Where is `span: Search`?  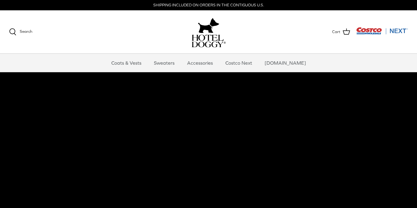 span: Search is located at coordinates (26, 31).